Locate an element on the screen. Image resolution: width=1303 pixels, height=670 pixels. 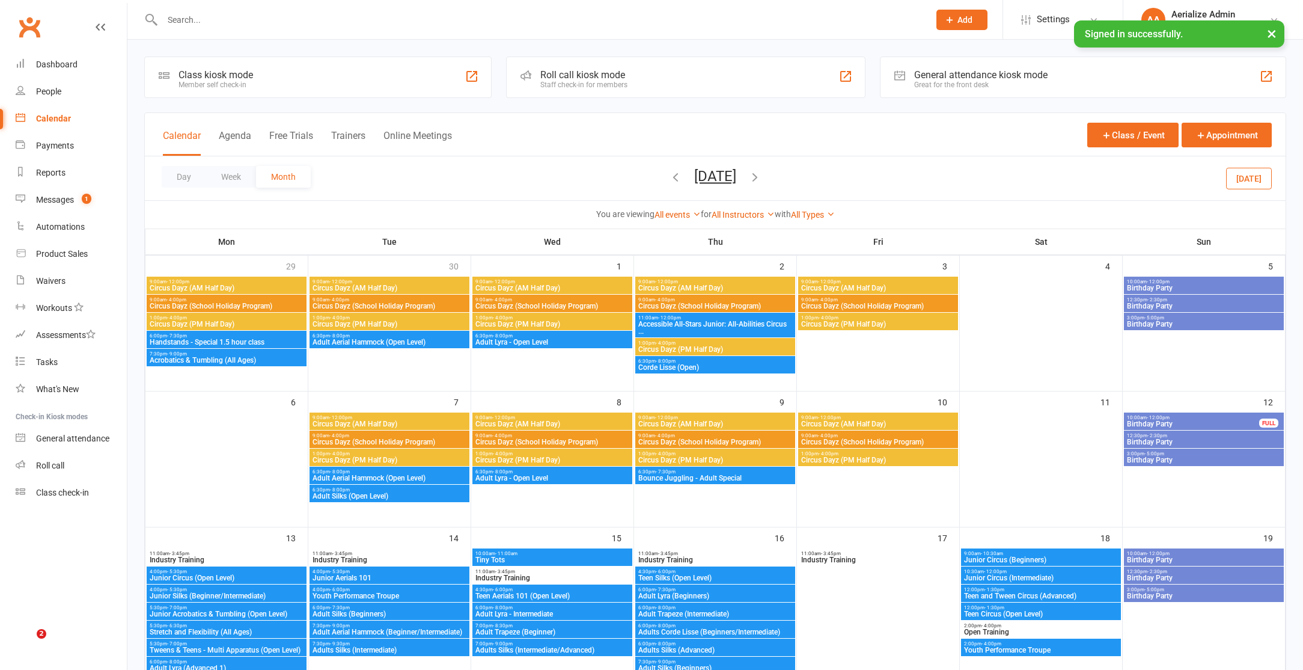
div: FULL is located at coordinates (1269, 423).